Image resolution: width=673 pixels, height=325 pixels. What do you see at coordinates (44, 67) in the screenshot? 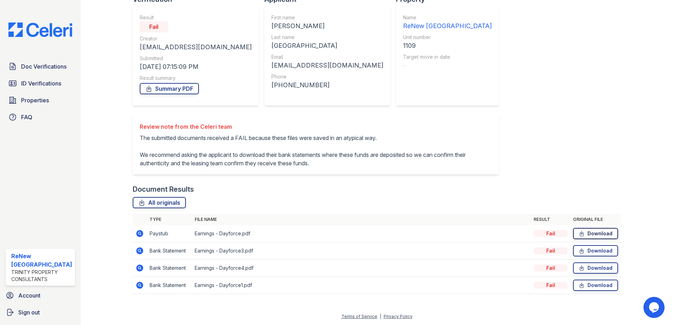
I see `span: Doc Verifications` at bounding box center [44, 67].